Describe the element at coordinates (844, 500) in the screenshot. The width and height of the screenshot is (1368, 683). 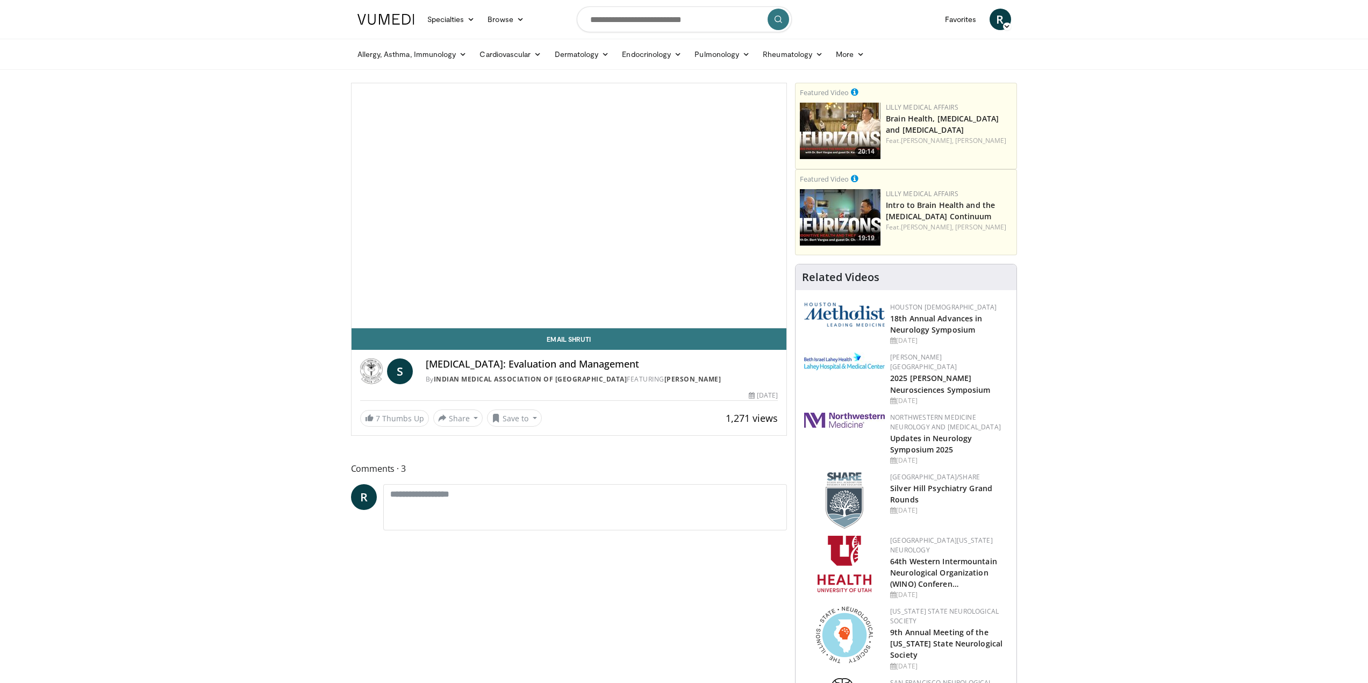
I see `img: f8aaeb6d-318f-4fcf-bd1d-54ce21f29e87.png.150x105_q85_autocrop_double_scale_upscale_version-0.2.png` at that location.